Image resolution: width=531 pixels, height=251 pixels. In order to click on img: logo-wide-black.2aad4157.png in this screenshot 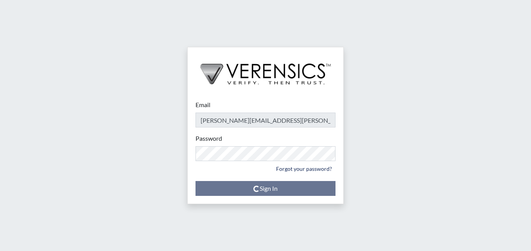, I will do `click(266, 70)`.